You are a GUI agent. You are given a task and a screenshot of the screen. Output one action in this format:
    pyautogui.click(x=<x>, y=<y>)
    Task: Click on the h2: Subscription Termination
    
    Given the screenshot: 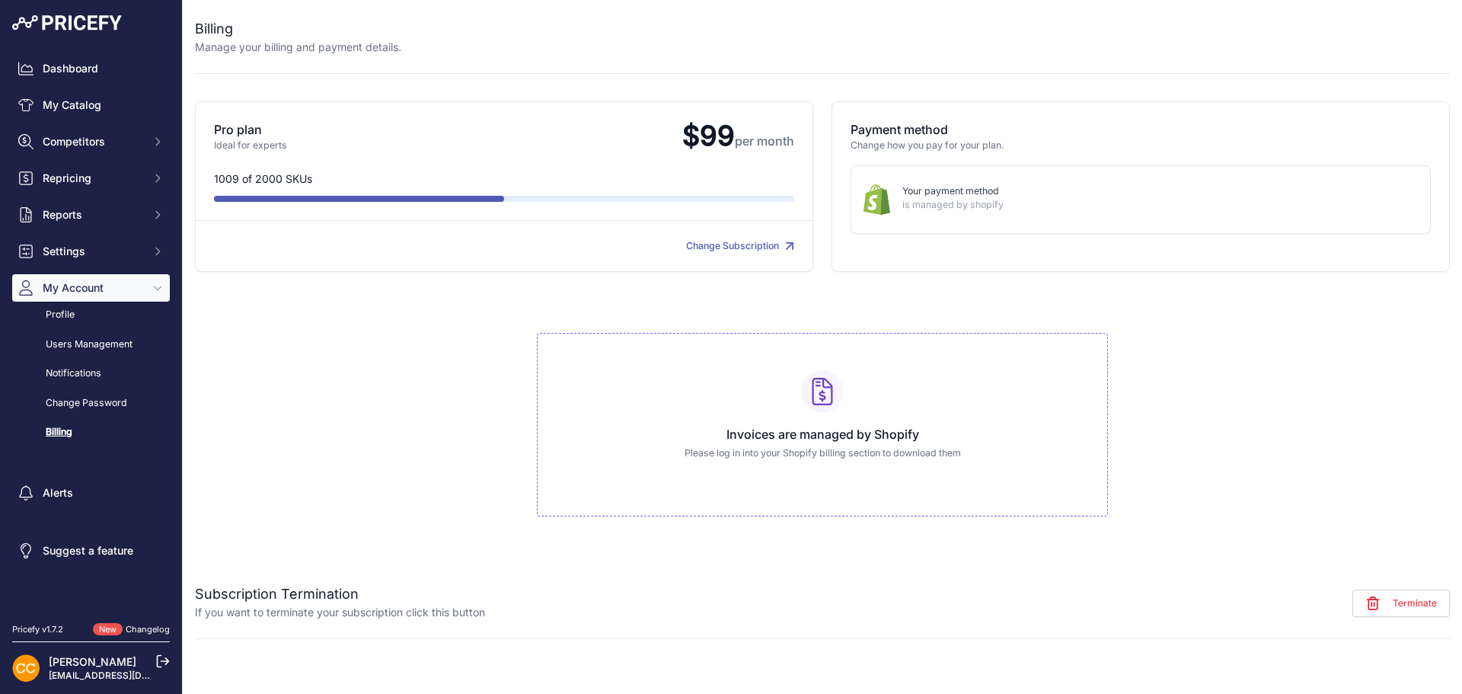 What is the action you would take?
    pyautogui.click(x=340, y=594)
    